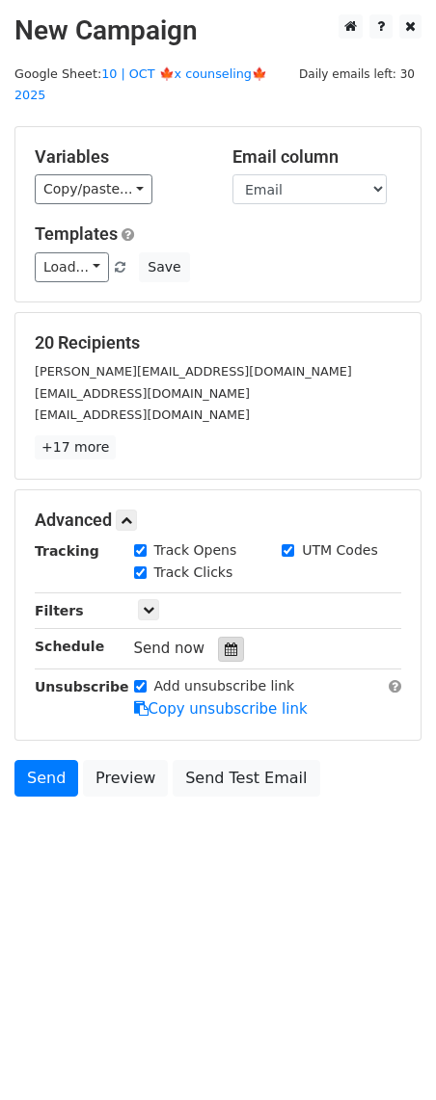 The height and width of the screenshot is (1100, 436). Describe the element at coordinates (218, 31) in the screenshot. I see `h2: New Campaign` at that location.